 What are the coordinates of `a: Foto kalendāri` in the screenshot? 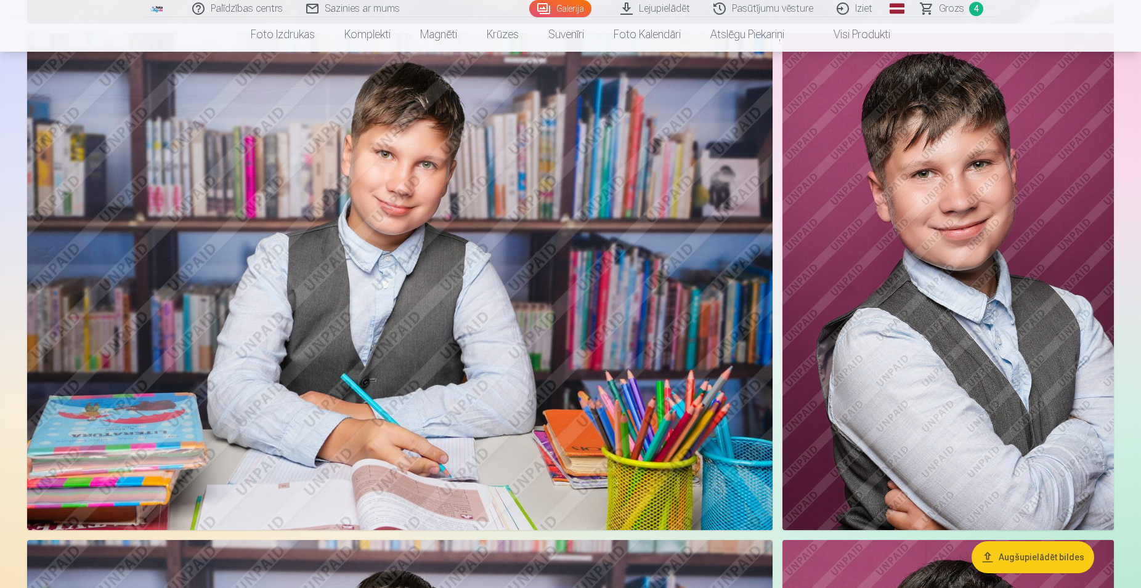 It's located at (647, 34).